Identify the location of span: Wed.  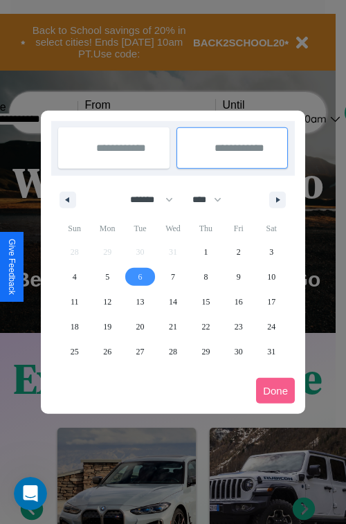
(172, 229).